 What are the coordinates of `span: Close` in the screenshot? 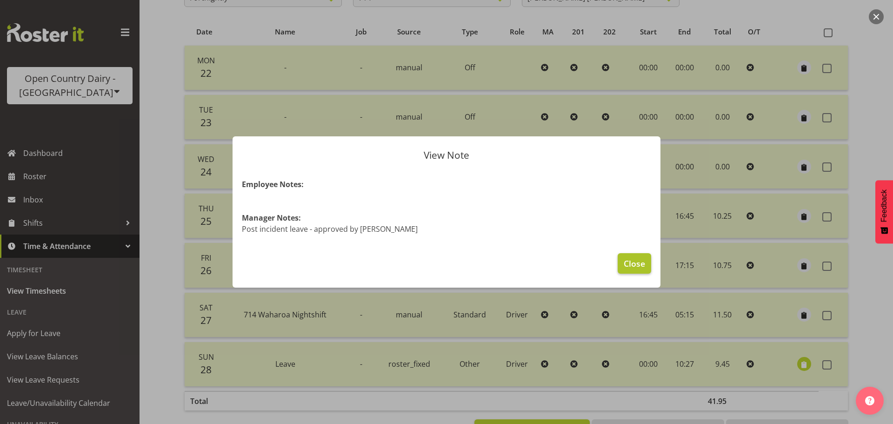 It's located at (635, 263).